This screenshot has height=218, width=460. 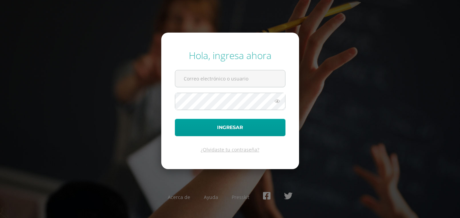 What do you see at coordinates (230, 127) in the screenshot?
I see `button: Ingresar` at bounding box center [230, 127].